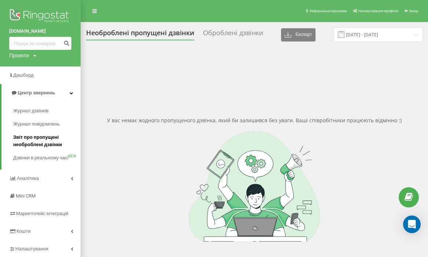 The height and width of the screenshot is (257, 428). Describe the element at coordinates (19, 55) in the screenshot. I see `div: Проекти` at that location.